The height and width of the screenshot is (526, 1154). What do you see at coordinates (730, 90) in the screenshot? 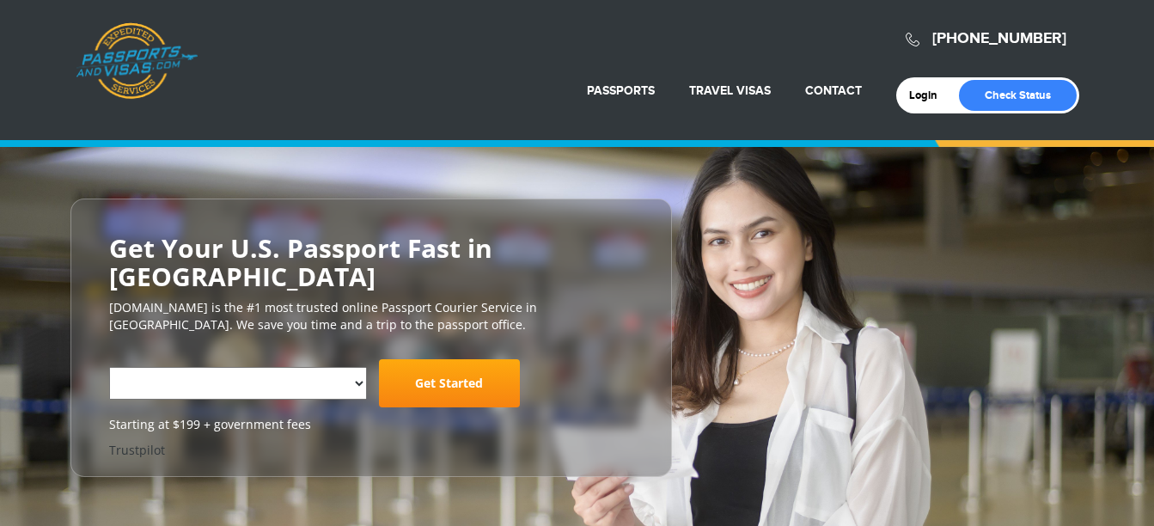
I see `a: Travel Visas` at bounding box center [730, 90].